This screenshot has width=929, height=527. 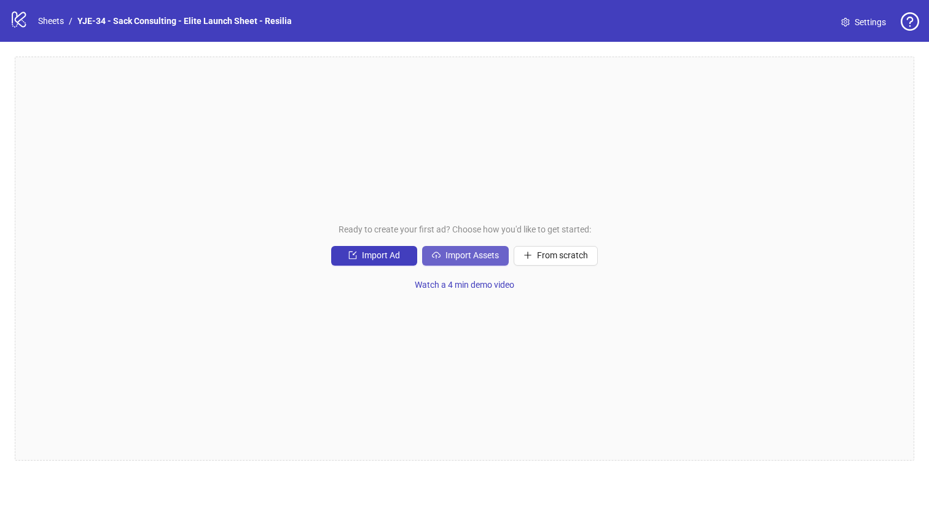 What do you see at coordinates (528, 255) in the screenshot?
I see `span: plus` at bounding box center [528, 255].